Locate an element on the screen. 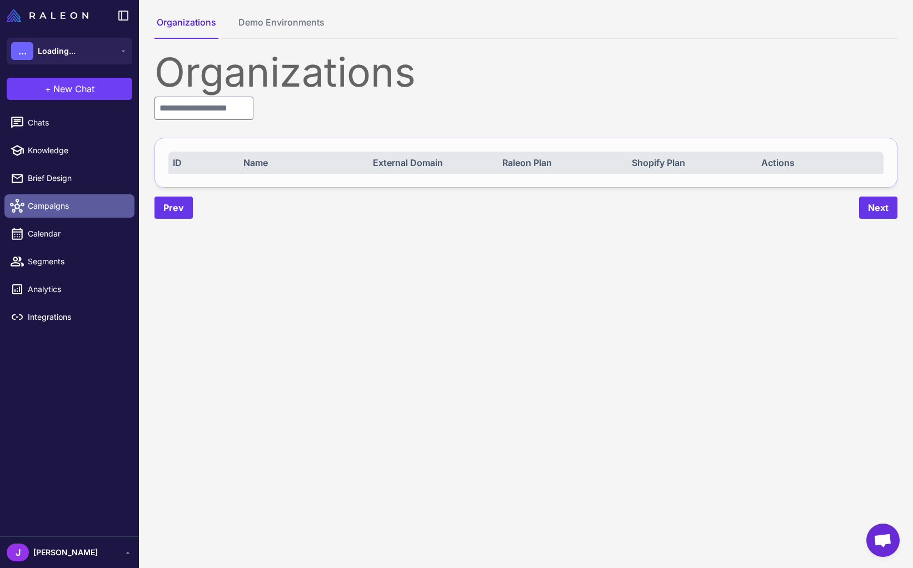  div: Open chat is located at coordinates (883, 541).